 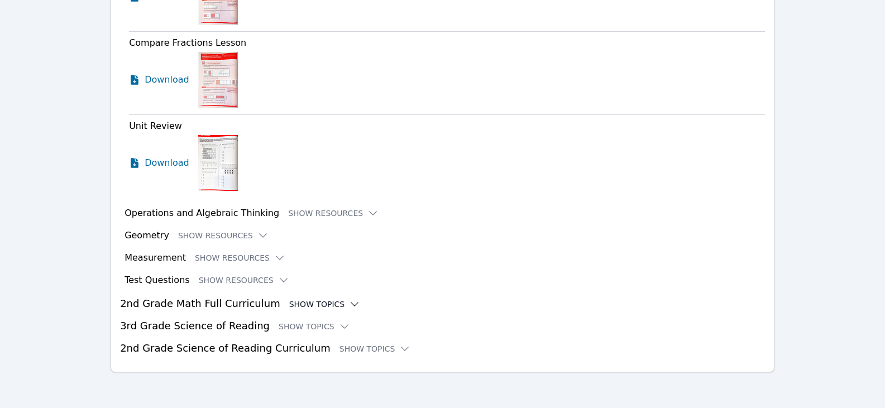 What do you see at coordinates (155, 126) in the screenshot?
I see `span: Unit Review` at bounding box center [155, 126].